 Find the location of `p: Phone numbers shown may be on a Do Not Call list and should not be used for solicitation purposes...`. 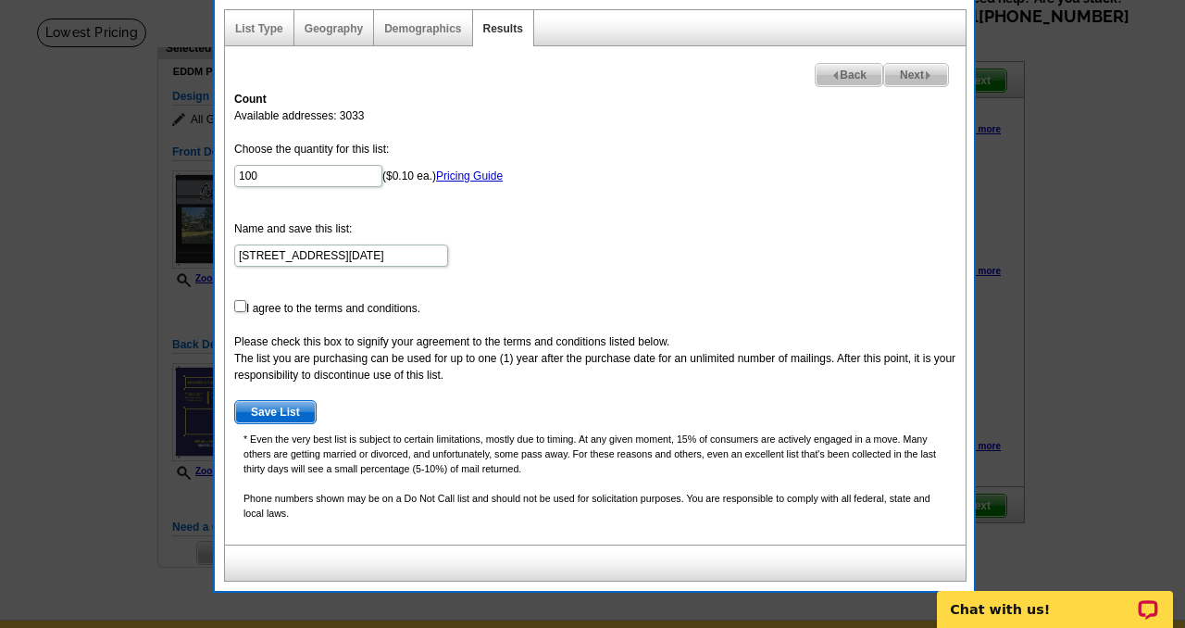

p: Phone numbers shown may be on a Do Not Call list and should not be used for solicitation purposes... is located at coordinates (595, 505).